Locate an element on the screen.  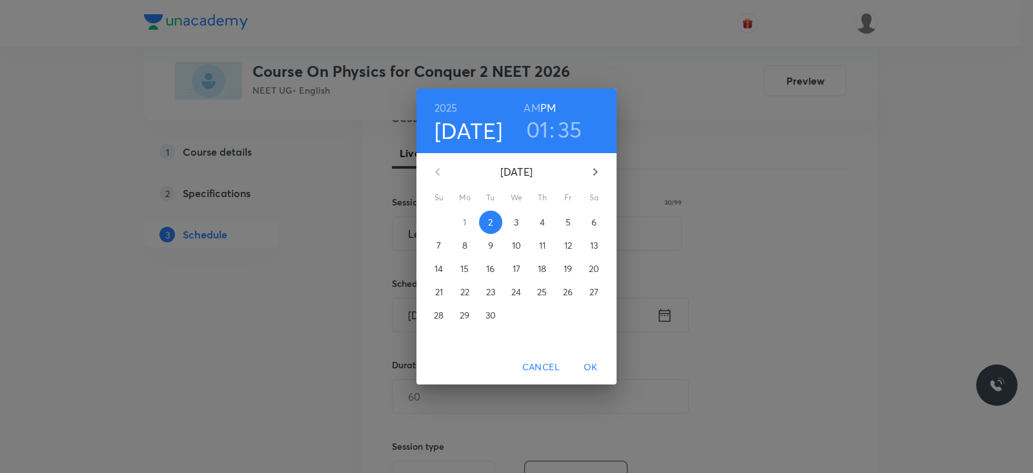
button: 6 is located at coordinates (594, 222).